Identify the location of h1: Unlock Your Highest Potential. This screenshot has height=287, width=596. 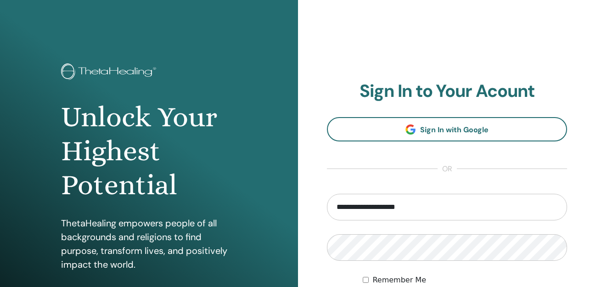
(149, 151).